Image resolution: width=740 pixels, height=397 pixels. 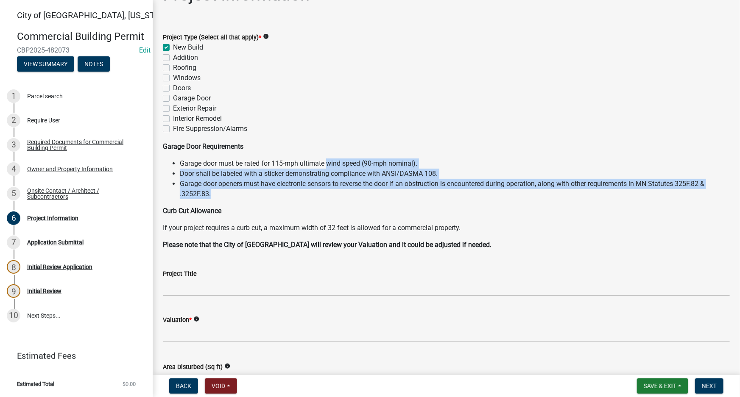 I want to click on label: Project Title, so click(x=180, y=274).